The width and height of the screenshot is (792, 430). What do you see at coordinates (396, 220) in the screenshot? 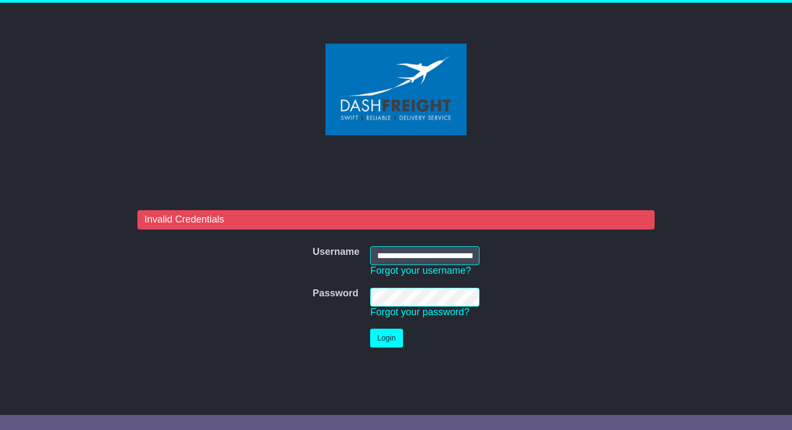
I see `div: Invalid Credentials` at bounding box center [396, 220].